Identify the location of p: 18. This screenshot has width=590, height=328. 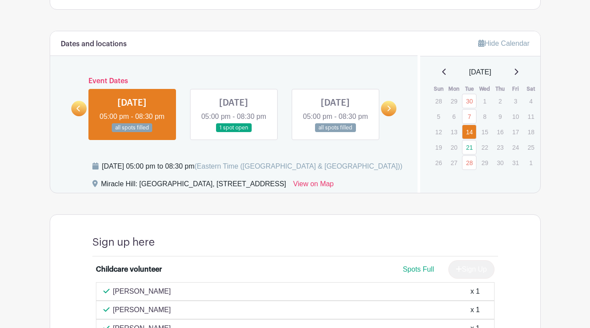
(531, 132).